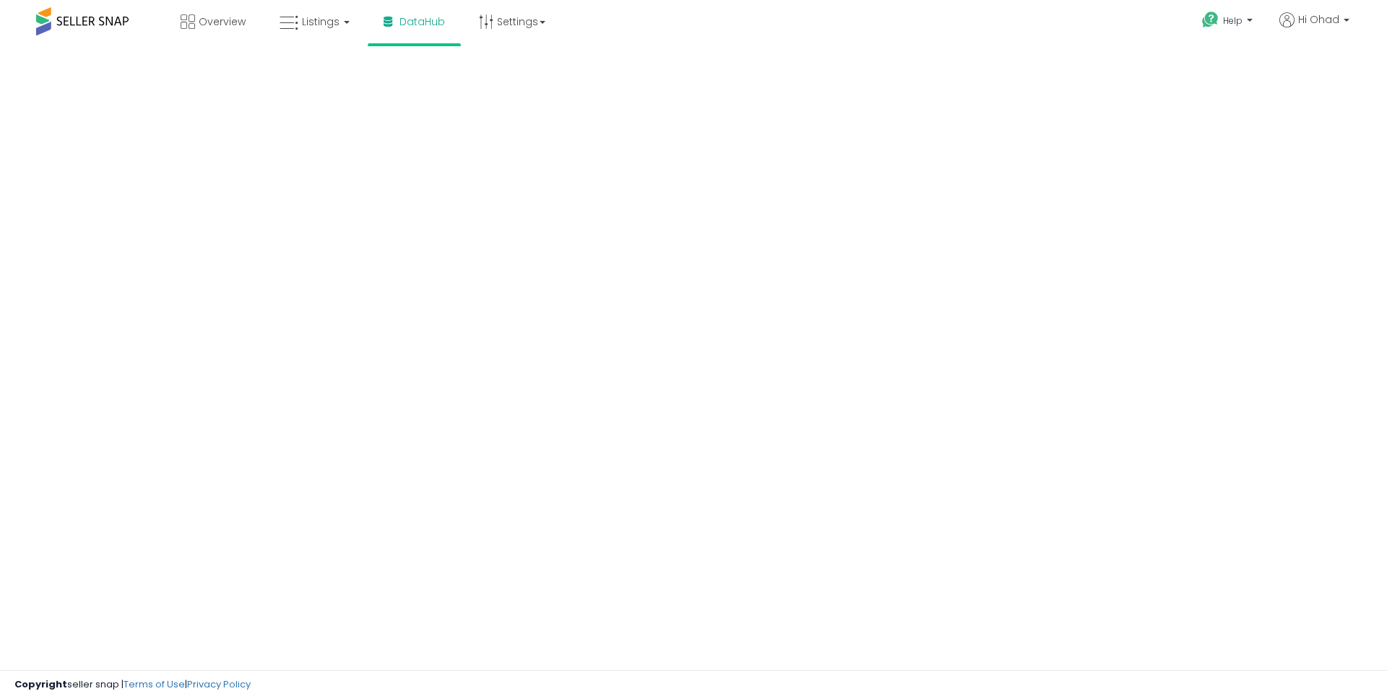 The width and height of the screenshot is (1387, 699). I want to click on i: Get Help, so click(1210, 20).